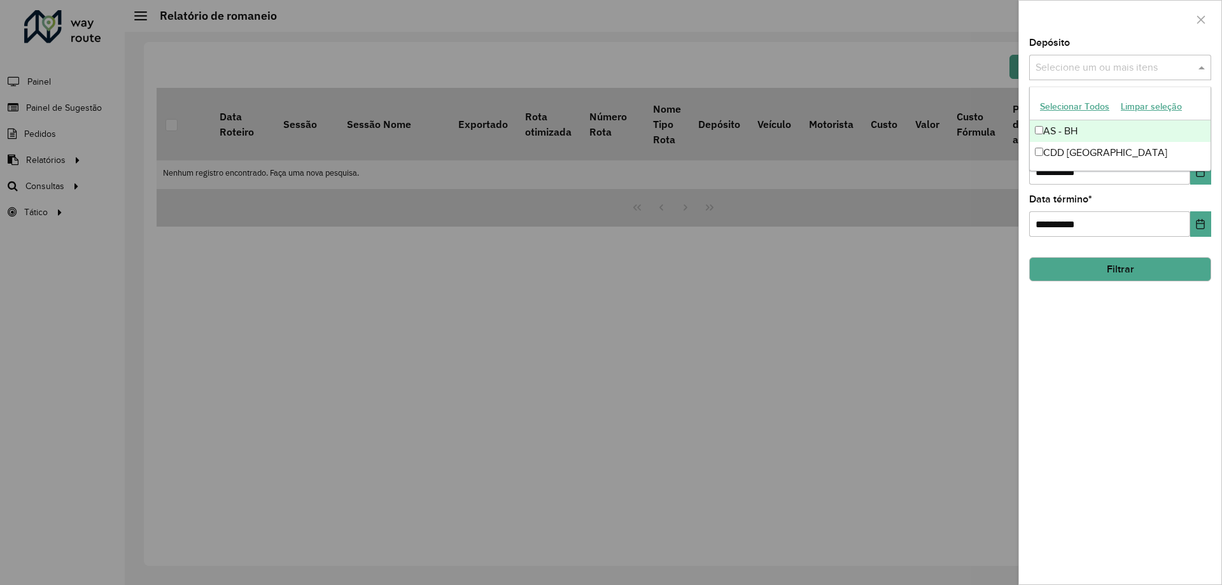 Image resolution: width=1222 pixels, height=585 pixels. Describe the element at coordinates (1120, 129) in the screenshot. I see `ng-dropdown-panel: Options list` at that location.